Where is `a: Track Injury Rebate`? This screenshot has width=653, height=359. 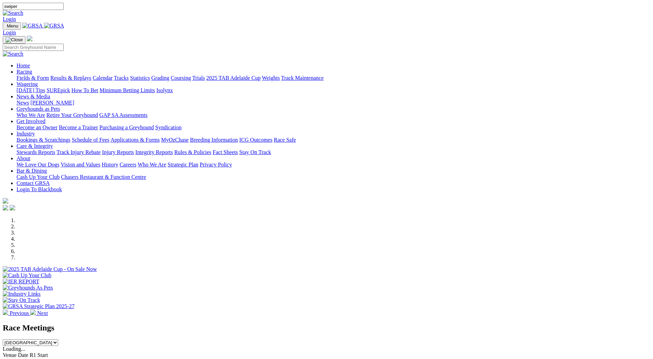
a: Track Injury Rebate is located at coordinates (78, 152).